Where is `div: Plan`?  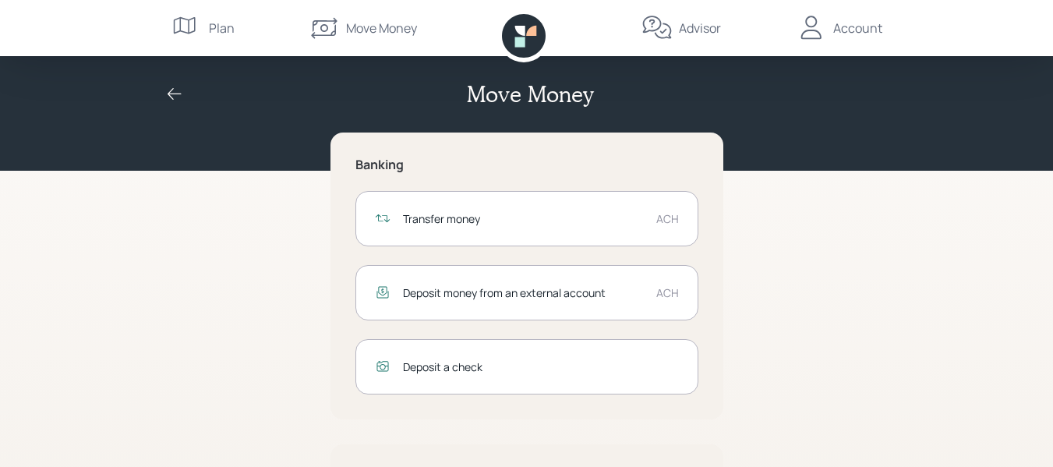
div: Plan is located at coordinates (221, 28).